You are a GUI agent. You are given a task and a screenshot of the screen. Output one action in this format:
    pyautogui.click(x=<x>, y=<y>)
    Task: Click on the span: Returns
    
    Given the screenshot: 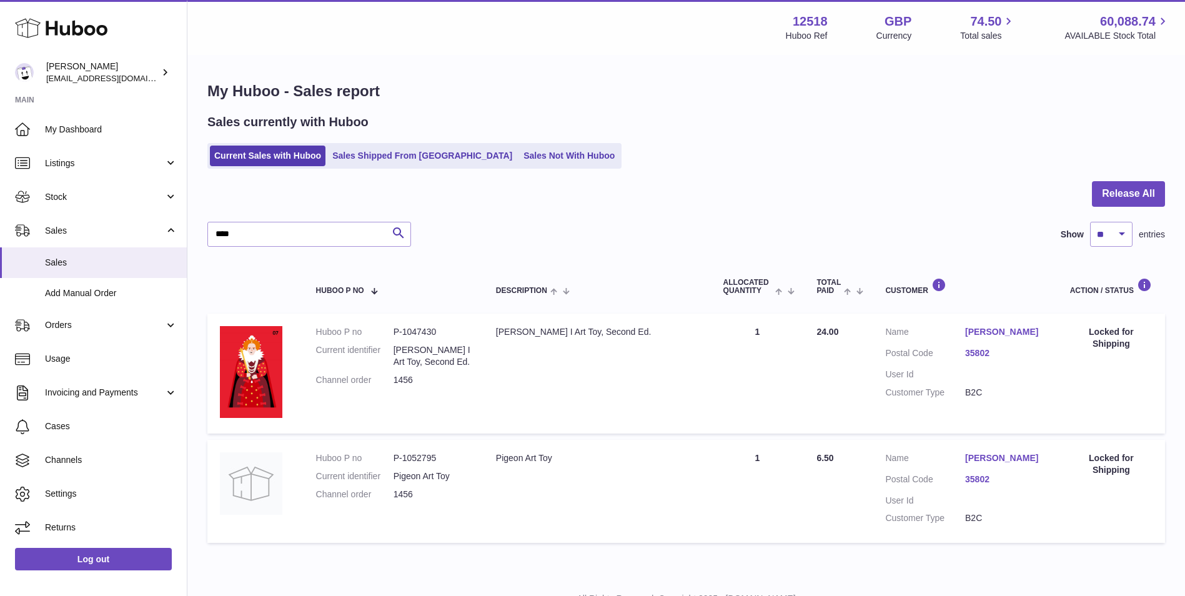 What is the action you would take?
    pyautogui.click(x=111, y=527)
    